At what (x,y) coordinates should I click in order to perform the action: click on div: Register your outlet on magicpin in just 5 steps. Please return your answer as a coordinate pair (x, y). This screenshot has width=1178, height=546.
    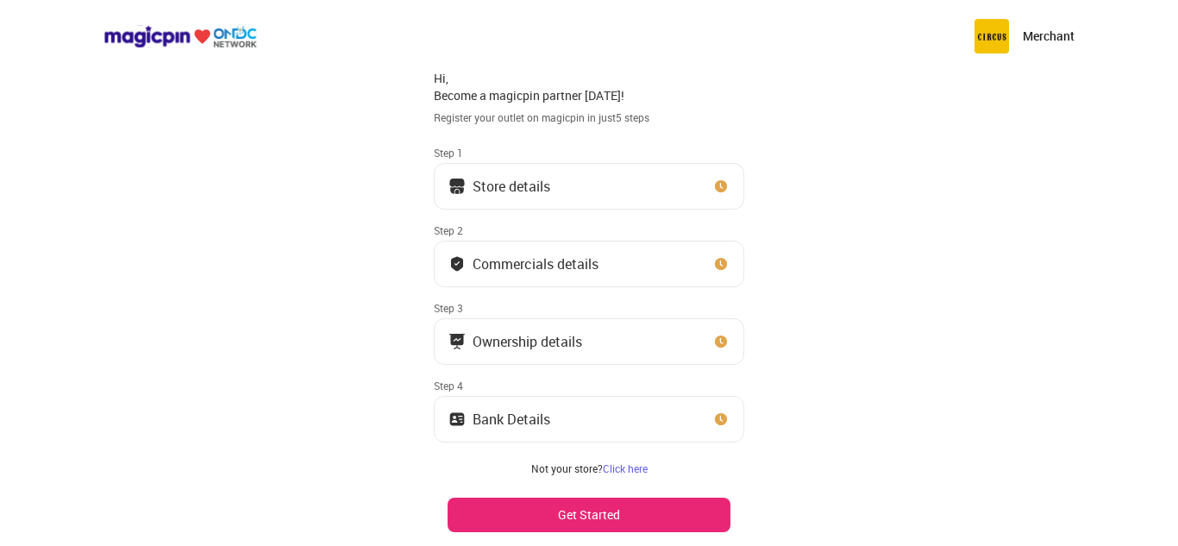
    Looking at the image, I should click on (589, 117).